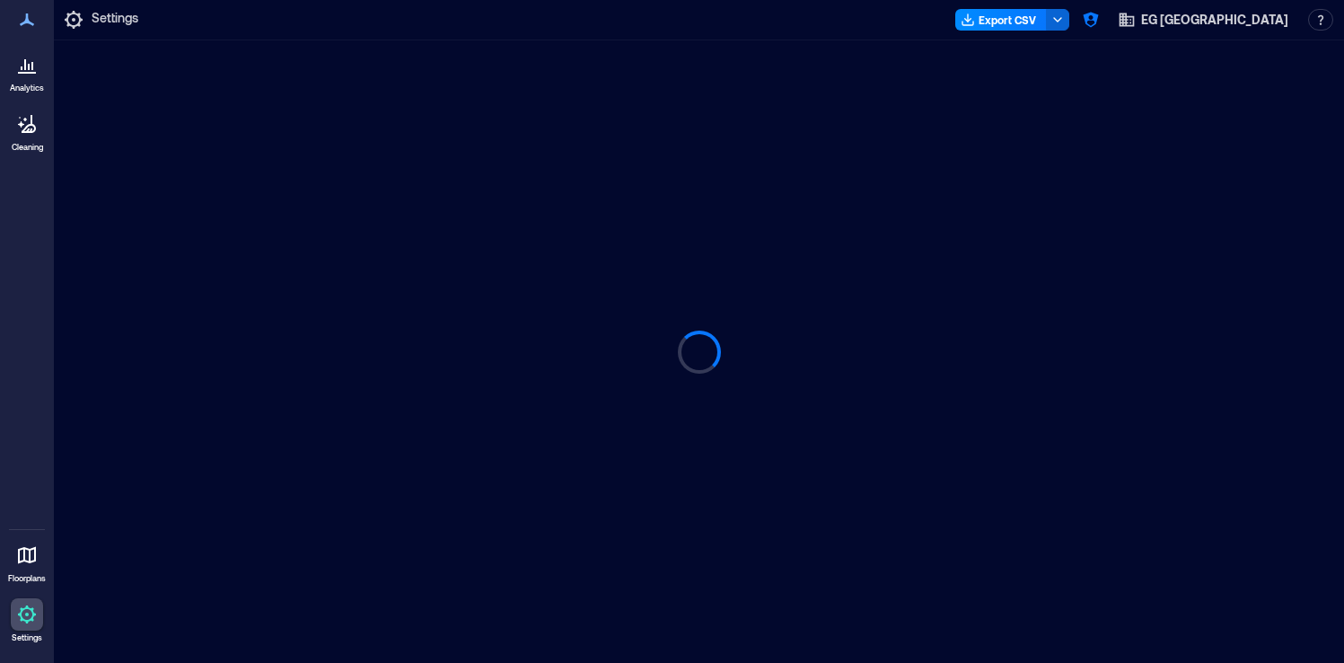  I want to click on a: Analytics, so click(27, 71).